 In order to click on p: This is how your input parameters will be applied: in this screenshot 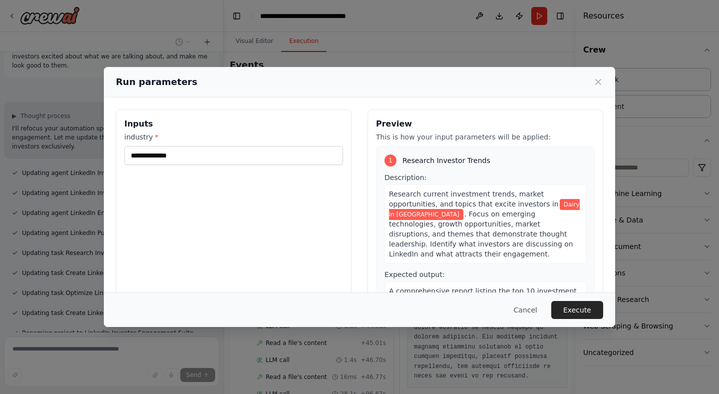, I will do `click(485, 137)`.